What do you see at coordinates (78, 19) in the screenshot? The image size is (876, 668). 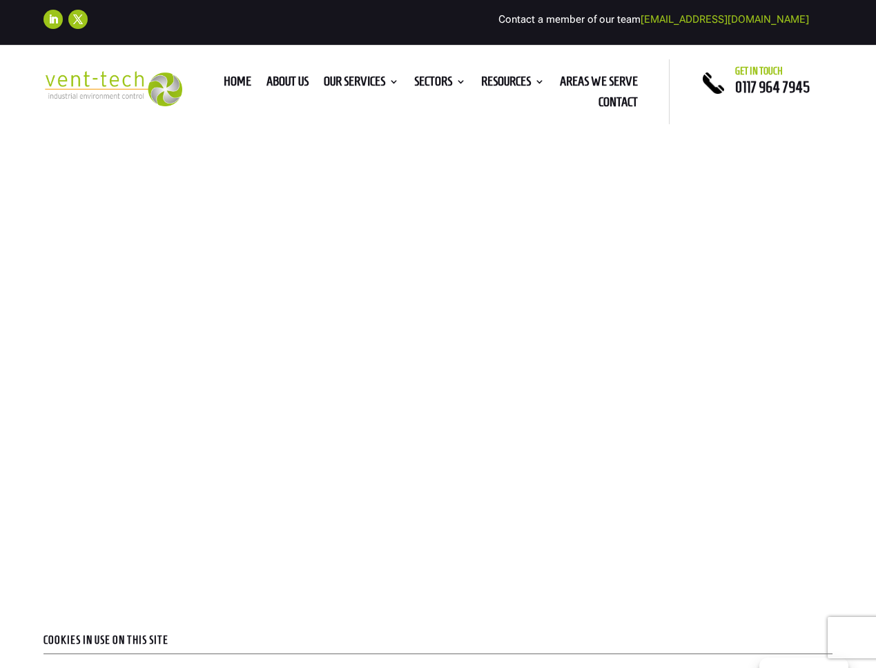 I see `a: Follow on X` at bounding box center [78, 19].